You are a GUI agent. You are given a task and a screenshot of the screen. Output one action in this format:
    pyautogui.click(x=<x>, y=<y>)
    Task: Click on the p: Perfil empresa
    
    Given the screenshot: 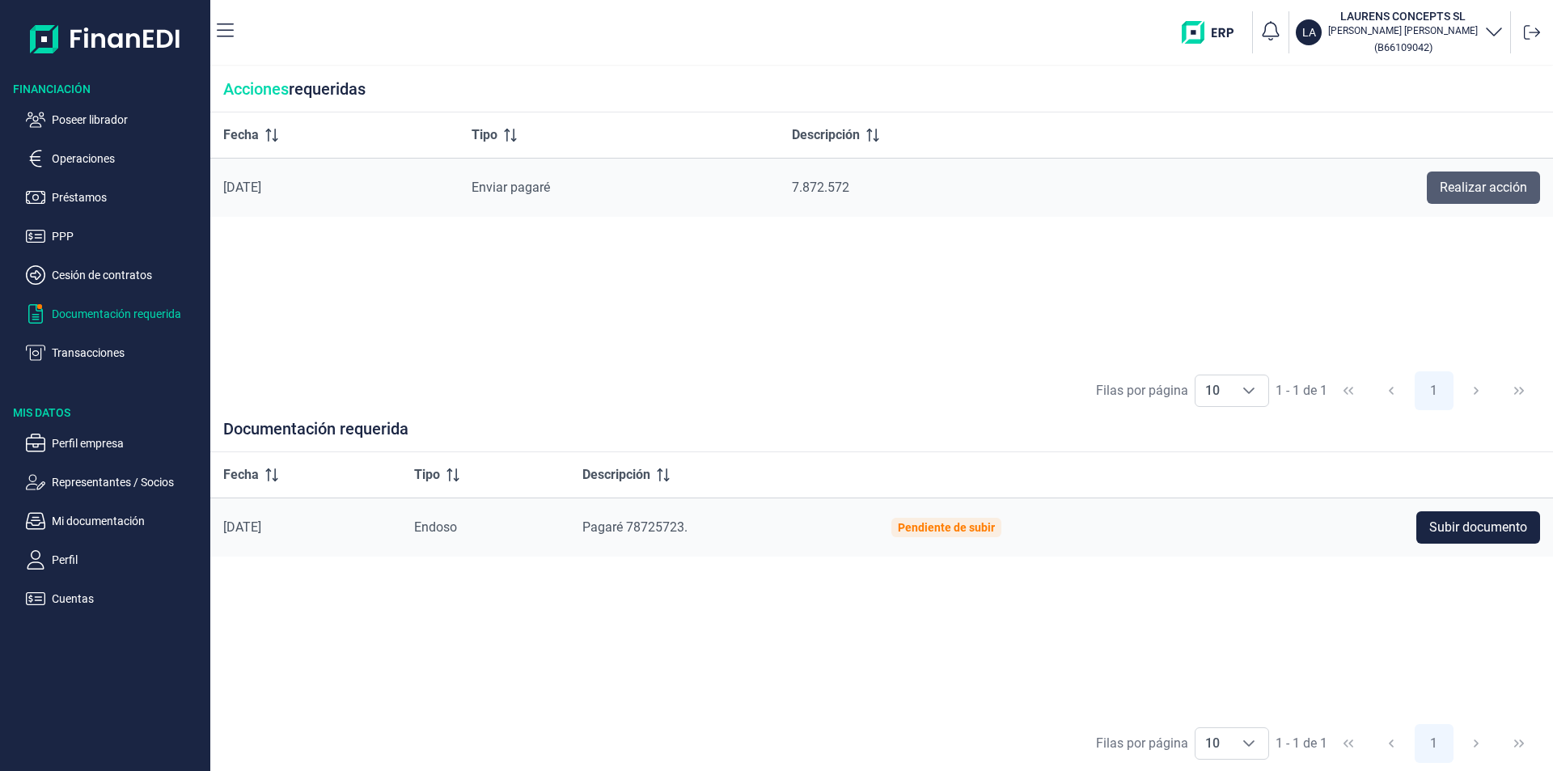 What is the action you would take?
    pyautogui.click(x=128, y=443)
    